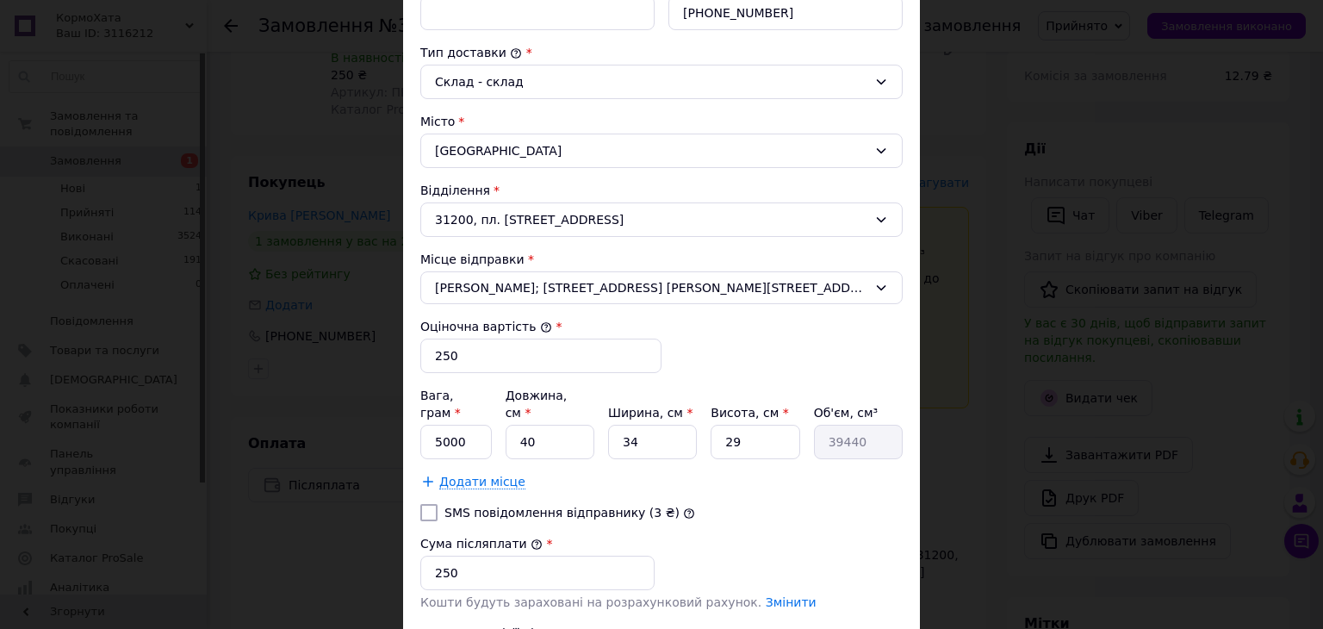 The width and height of the screenshot is (1323, 629). I want to click on div: Місто, so click(662, 121).